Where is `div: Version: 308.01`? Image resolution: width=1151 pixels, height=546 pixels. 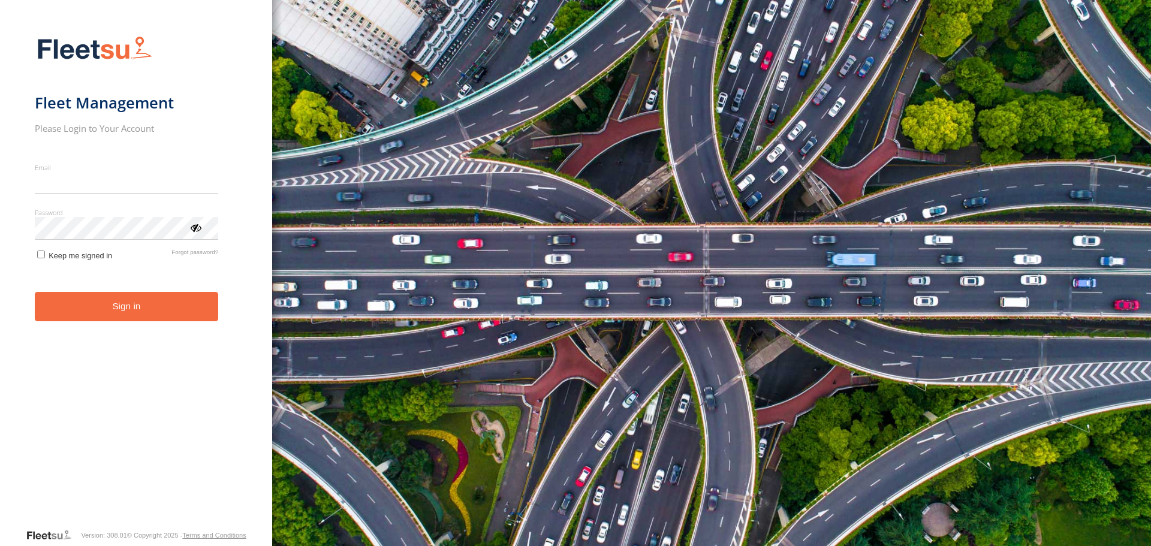 div: Version: 308.01 is located at coordinates (104, 535).